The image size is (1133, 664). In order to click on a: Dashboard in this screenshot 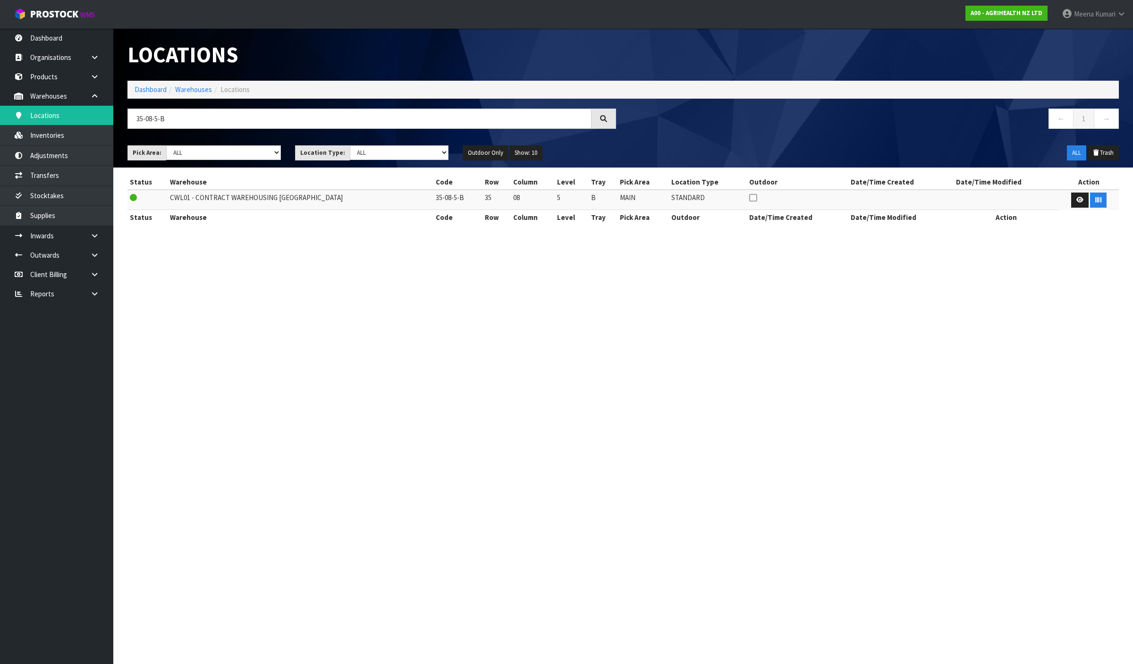, I will do `click(151, 89)`.